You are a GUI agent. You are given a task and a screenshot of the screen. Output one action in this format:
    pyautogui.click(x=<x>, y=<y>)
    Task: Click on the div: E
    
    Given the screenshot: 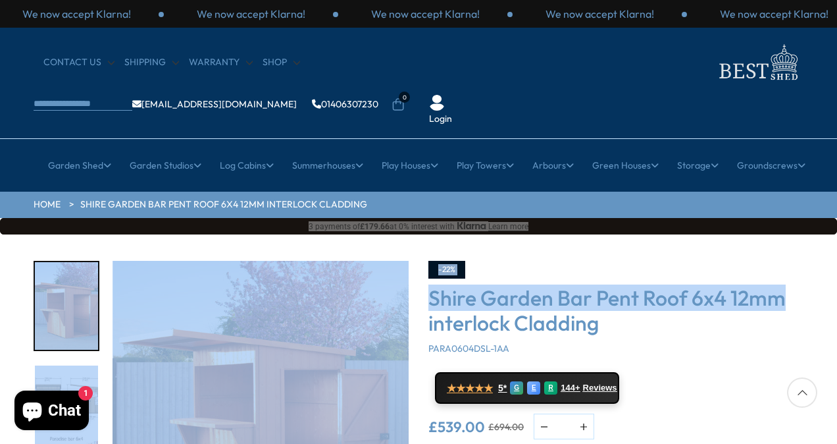 What is the action you would take?
    pyautogui.click(x=534, y=388)
    